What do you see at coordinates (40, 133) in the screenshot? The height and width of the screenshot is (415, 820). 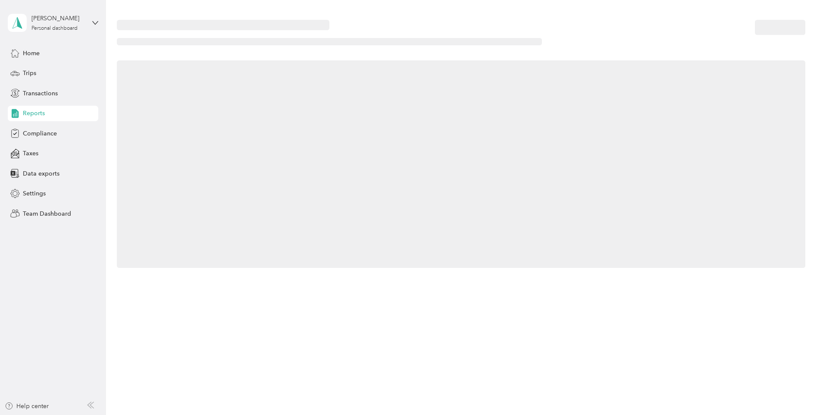 I see `span: Compliance` at bounding box center [40, 133].